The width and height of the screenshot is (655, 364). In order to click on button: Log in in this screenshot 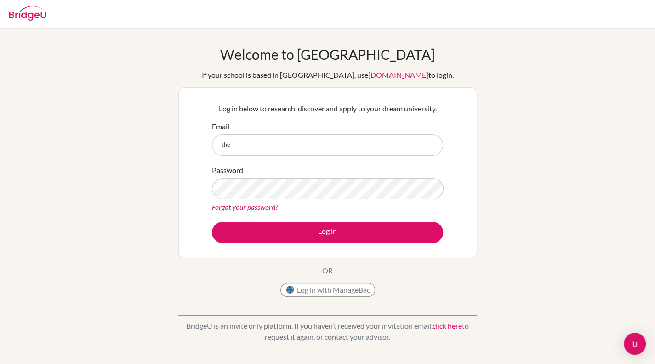, I will do `click(327, 232)`.